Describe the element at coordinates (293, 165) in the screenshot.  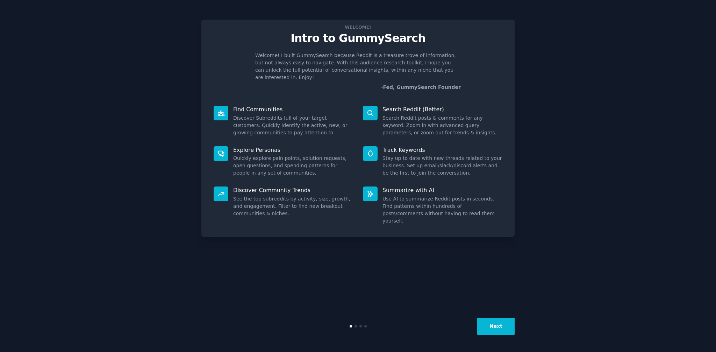
I see `dd: Quickly explore pain points, solution requests, open questions, and spending patterns for people ...` at that location.